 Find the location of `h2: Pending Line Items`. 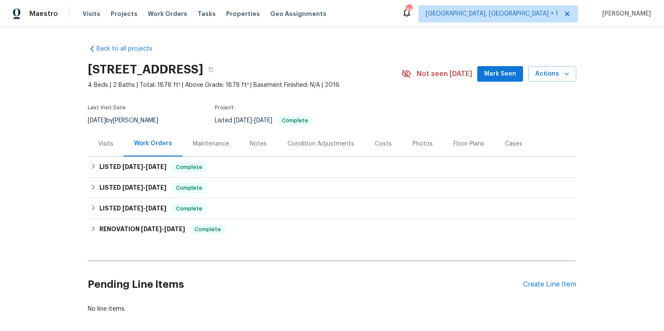

h2: Pending Line Items is located at coordinates (305, 285).